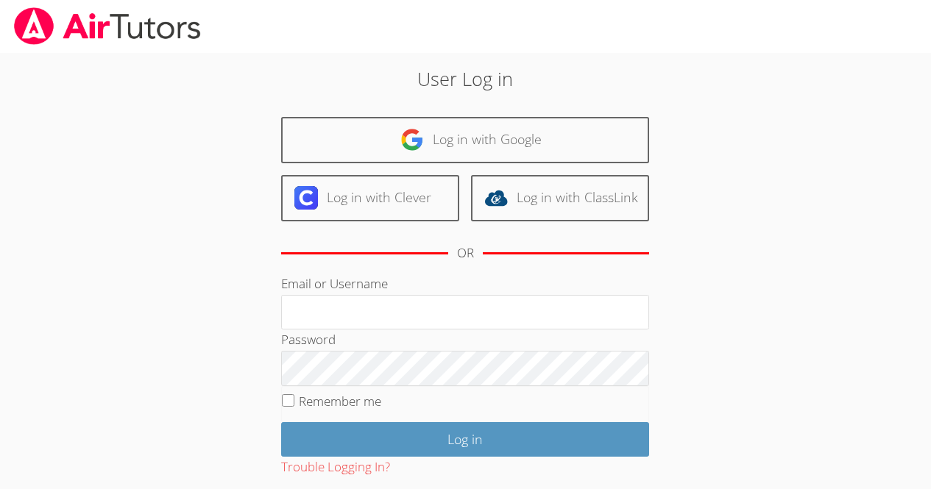 The height and width of the screenshot is (489, 931). What do you see at coordinates (336, 467) in the screenshot?
I see `button: Trouble Logging In?` at bounding box center [336, 467].